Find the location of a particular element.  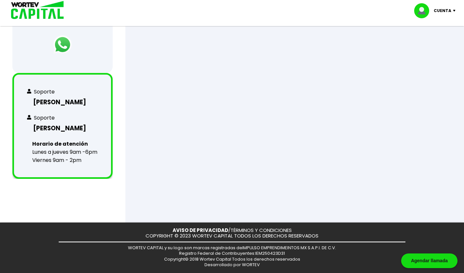

div: Agendar llamada is located at coordinates (429, 260).